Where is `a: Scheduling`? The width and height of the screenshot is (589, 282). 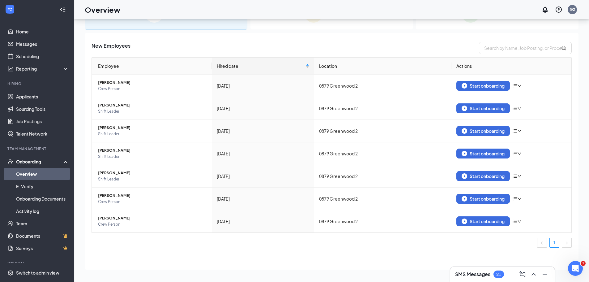
a: Scheduling is located at coordinates (42, 56).